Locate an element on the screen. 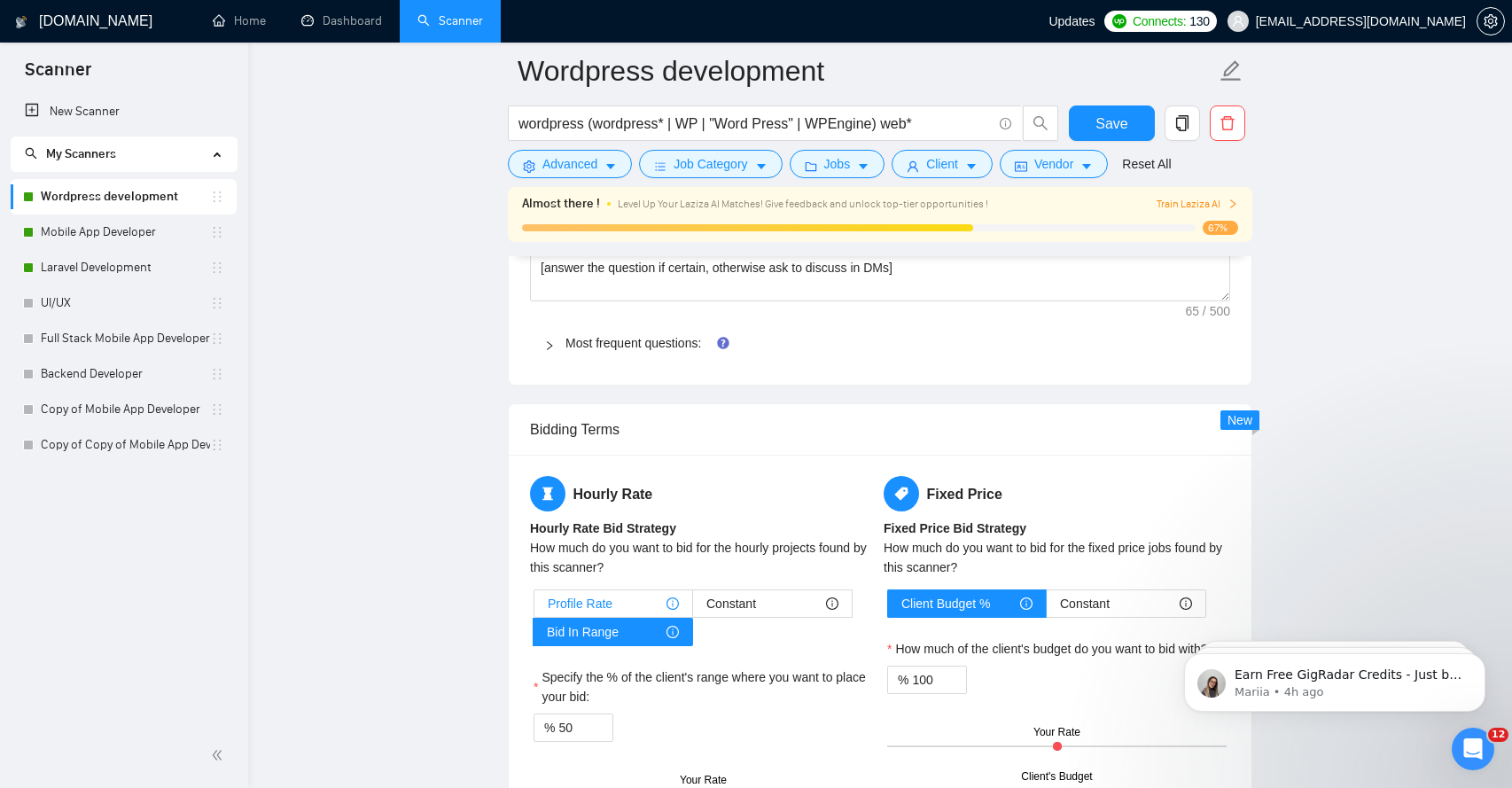 This screenshot has height=788, width=1512. img: upwork-logo.png is located at coordinates (1120, 22).